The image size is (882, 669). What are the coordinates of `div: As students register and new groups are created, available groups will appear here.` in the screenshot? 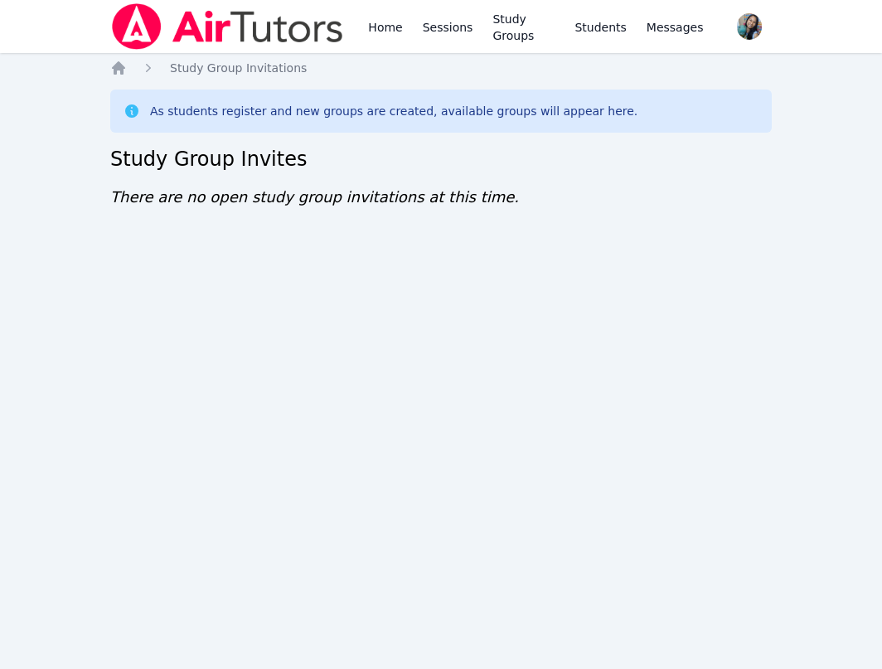 It's located at (394, 111).